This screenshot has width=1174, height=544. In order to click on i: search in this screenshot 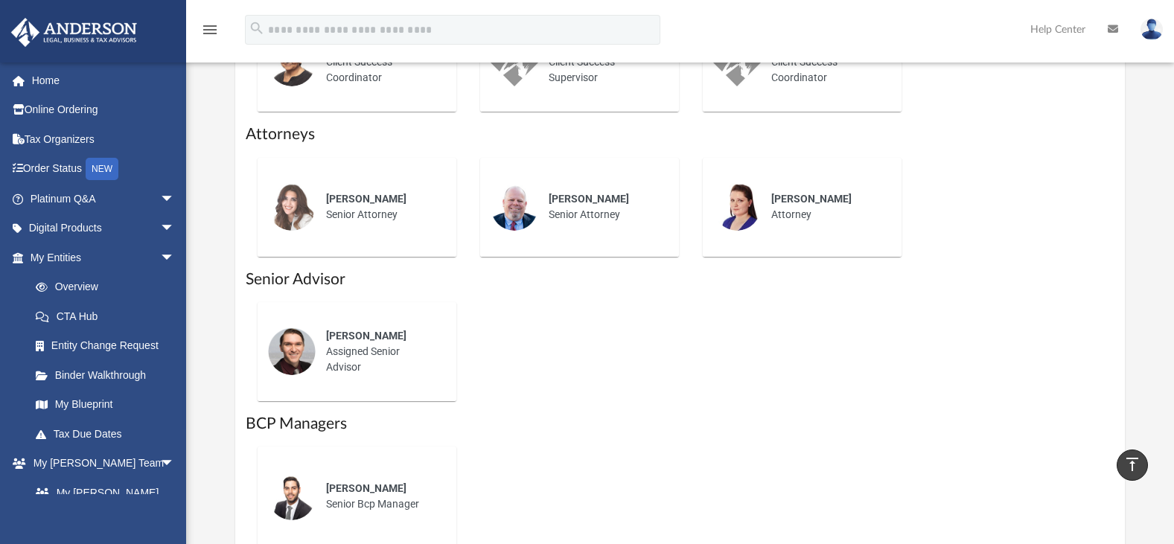, I will do `click(257, 28)`.